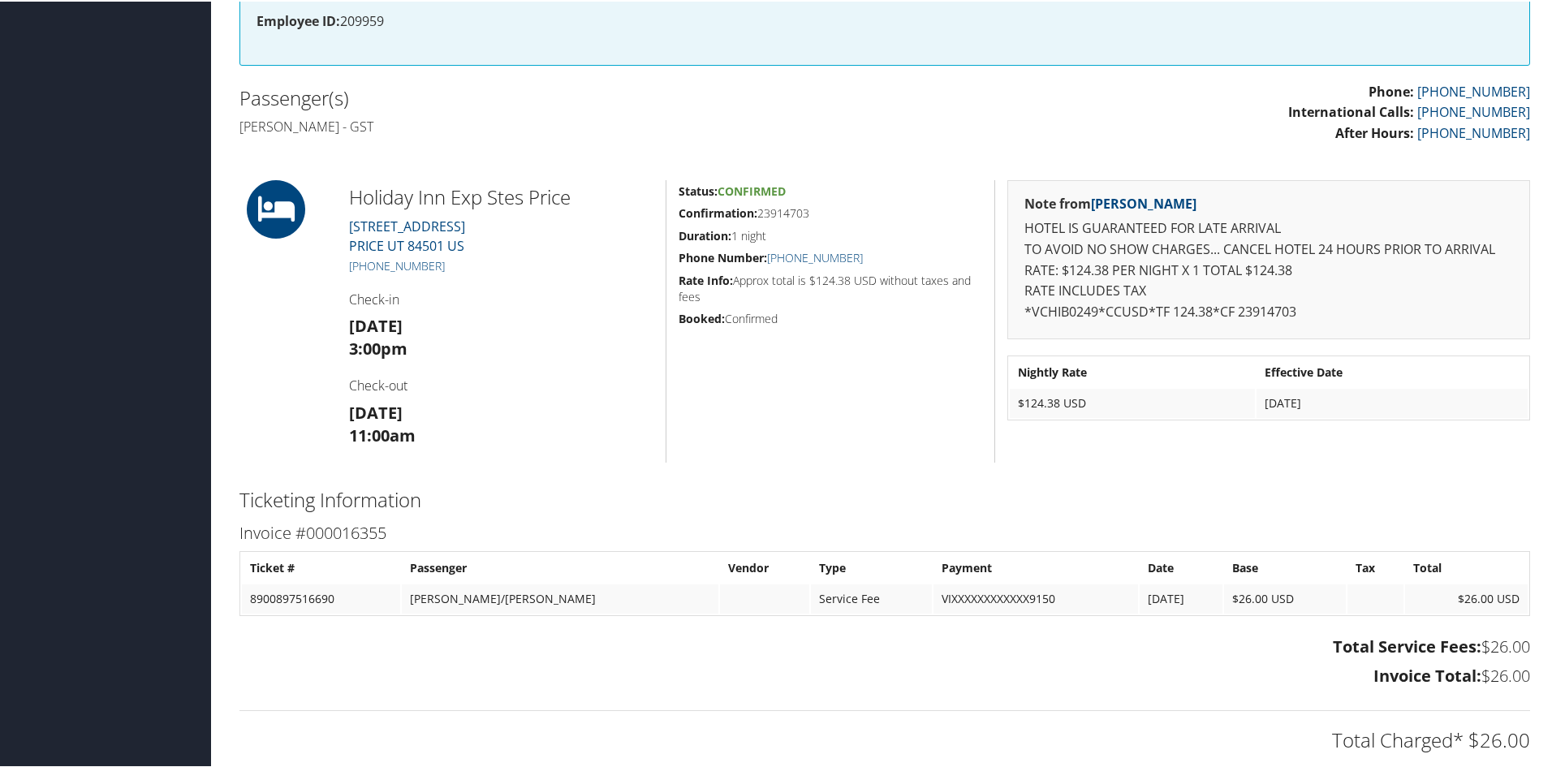  What do you see at coordinates (1035, 567) in the screenshot?
I see `th: Payment` at bounding box center [1035, 567].